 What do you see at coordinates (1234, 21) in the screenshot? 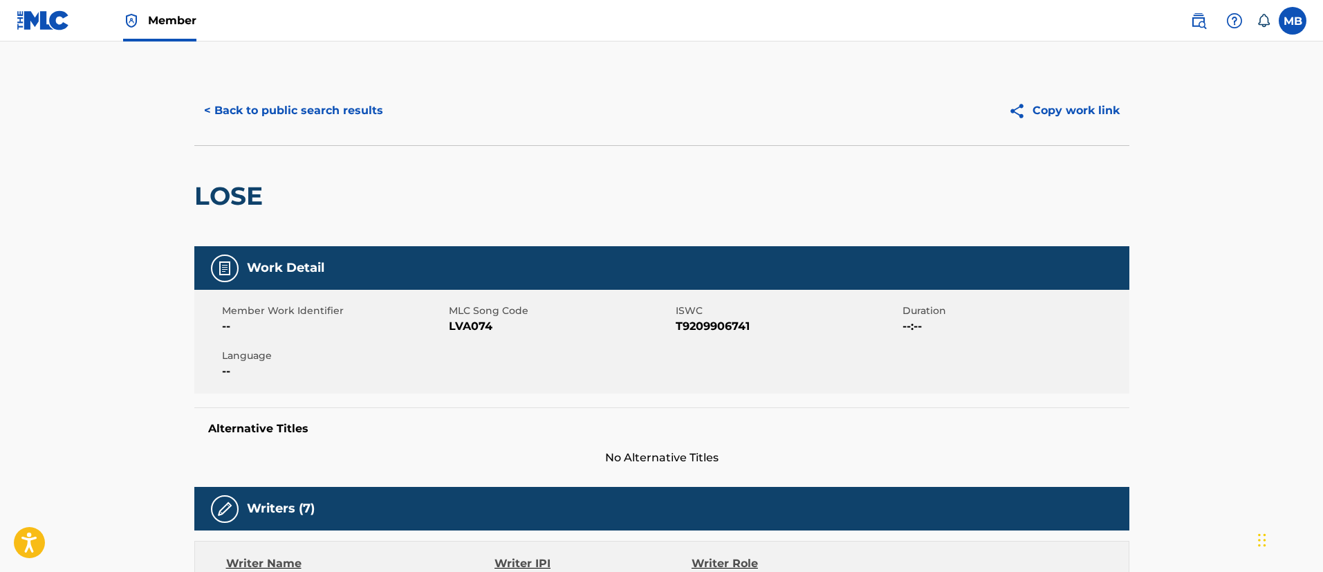
I see `div: Help` at bounding box center [1234, 21].